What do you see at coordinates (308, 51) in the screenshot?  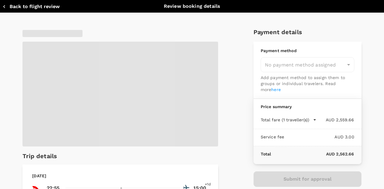 I see `p: Payment method` at bounding box center [308, 51].